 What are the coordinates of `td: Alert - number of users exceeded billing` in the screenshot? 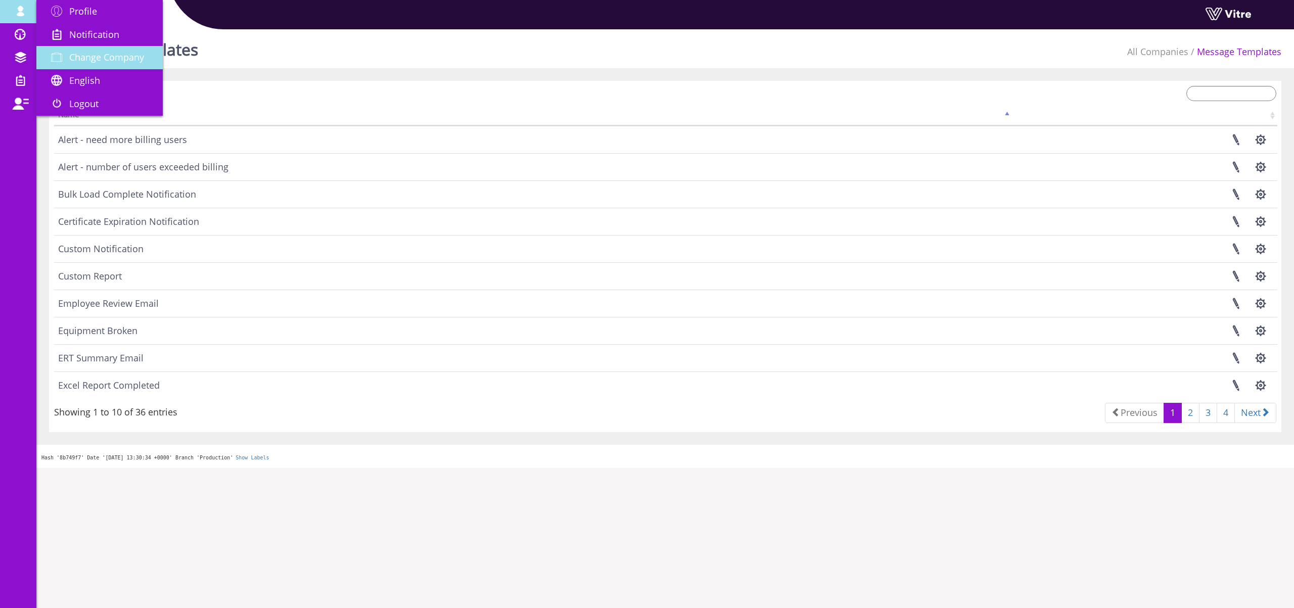 It's located at (533, 167).